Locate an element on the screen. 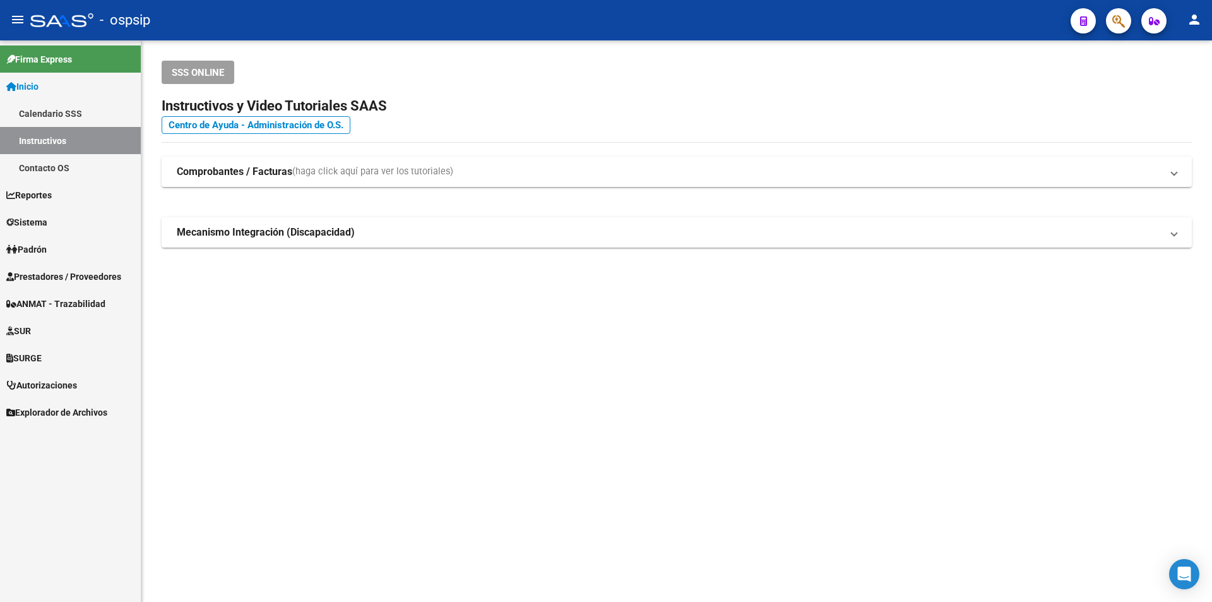 This screenshot has width=1212, height=602. strong: Comprobantes / Facturas is located at coordinates (234, 172).